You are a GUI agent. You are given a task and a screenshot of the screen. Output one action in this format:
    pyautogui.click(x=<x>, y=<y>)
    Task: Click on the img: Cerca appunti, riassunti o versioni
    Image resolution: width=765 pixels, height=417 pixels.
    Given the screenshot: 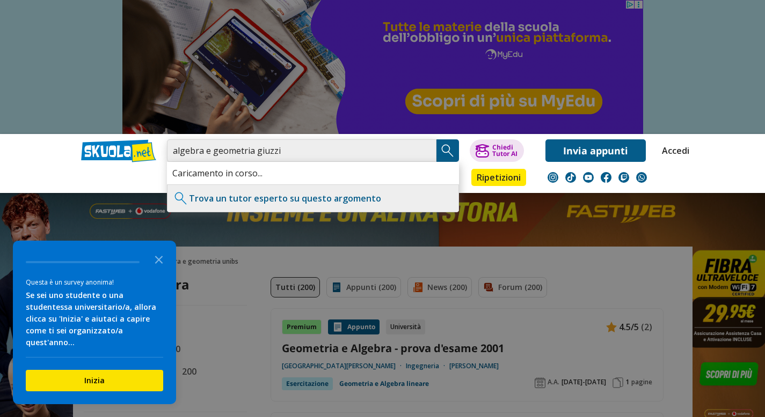 What is the action you would take?
    pyautogui.click(x=447, y=151)
    